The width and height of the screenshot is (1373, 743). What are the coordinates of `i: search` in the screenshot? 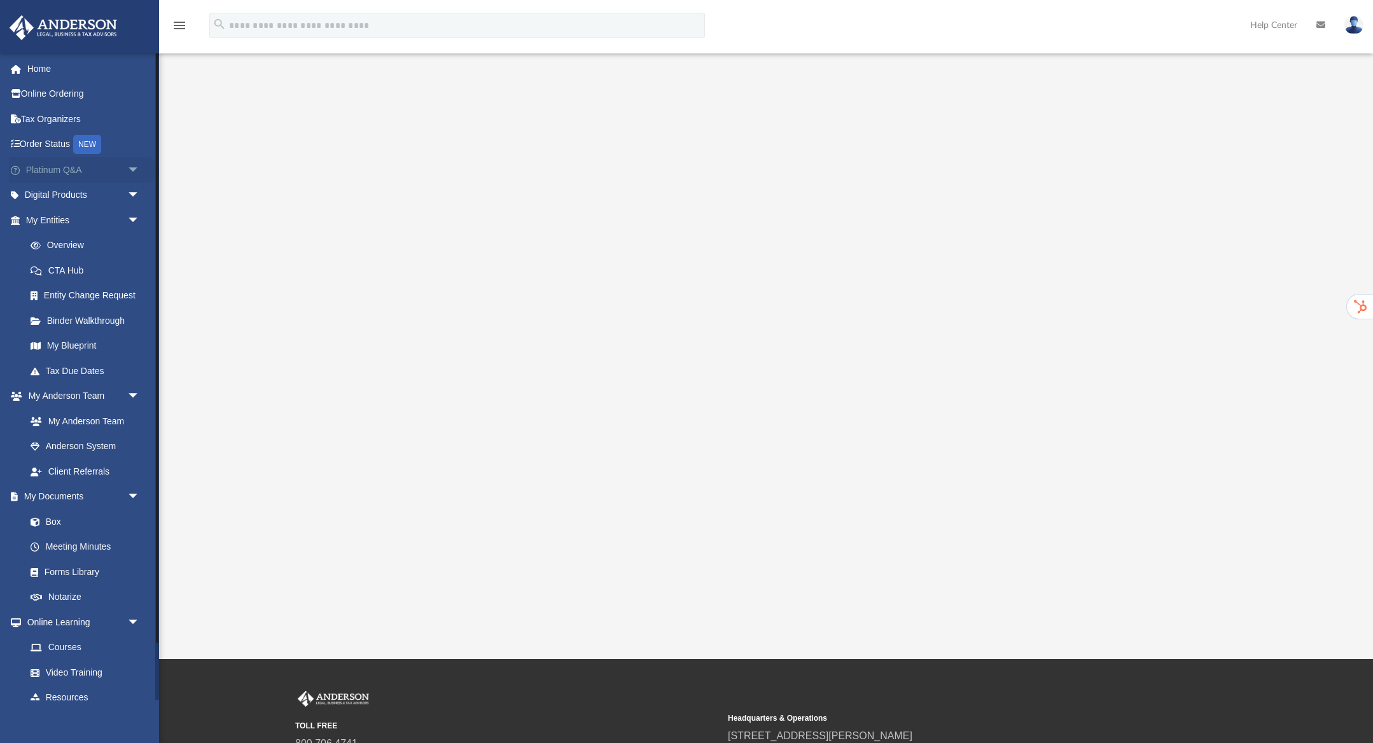 It's located at (219, 24).